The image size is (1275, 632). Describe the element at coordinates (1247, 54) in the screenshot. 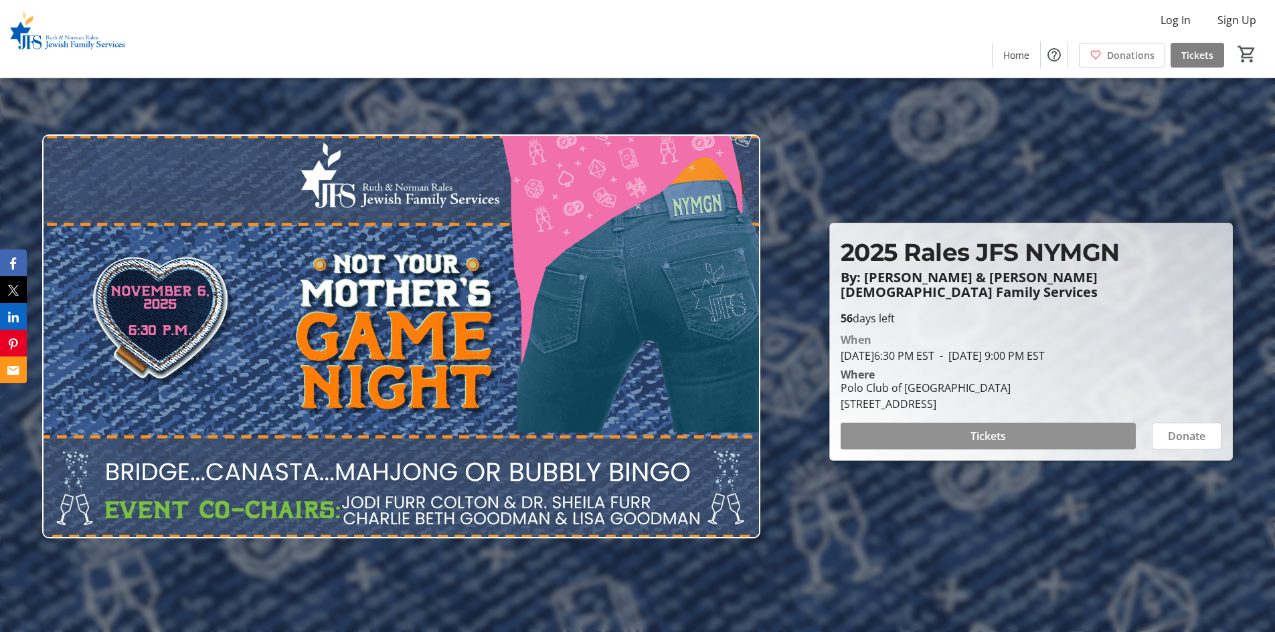

I see `button: Cart` at that location.